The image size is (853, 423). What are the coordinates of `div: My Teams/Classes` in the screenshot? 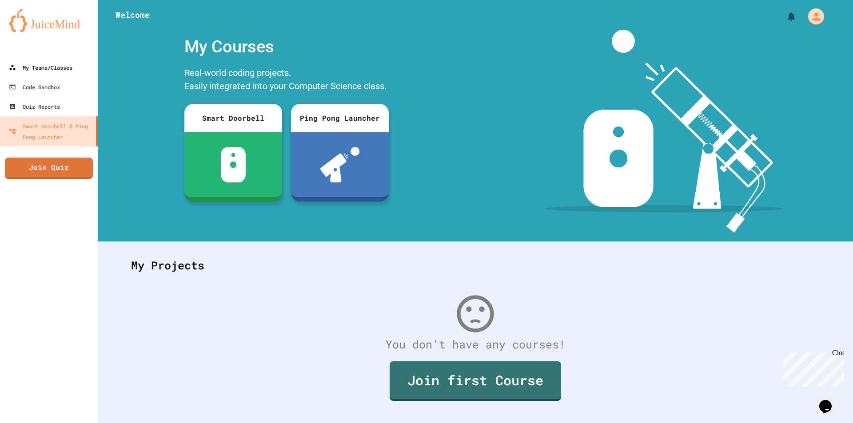 It's located at (40, 67).